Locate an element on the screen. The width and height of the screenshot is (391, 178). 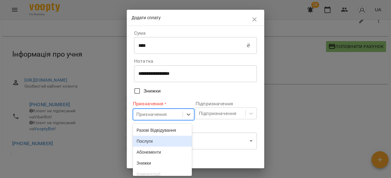
div: Разові Відвідування is located at coordinates (162, 131).